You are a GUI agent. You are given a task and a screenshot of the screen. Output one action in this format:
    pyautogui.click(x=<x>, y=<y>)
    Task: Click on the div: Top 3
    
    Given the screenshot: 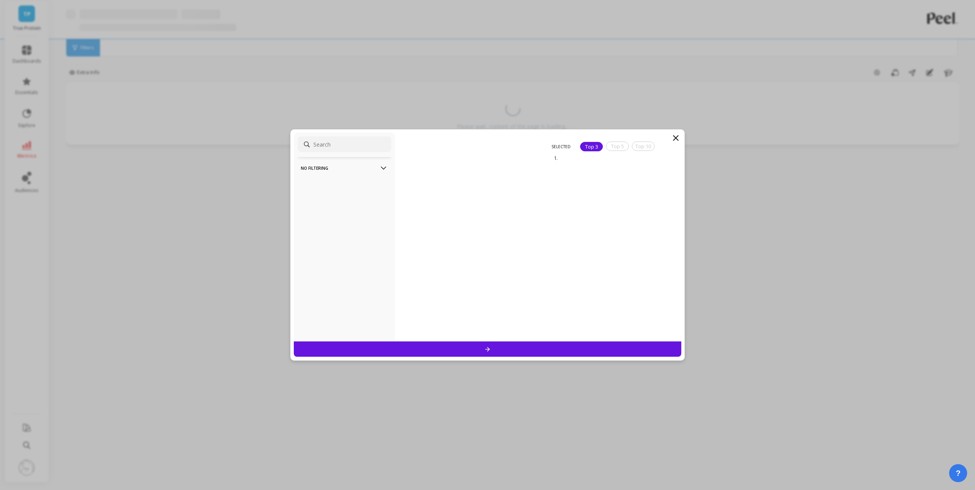 What is the action you would take?
    pyautogui.click(x=591, y=147)
    